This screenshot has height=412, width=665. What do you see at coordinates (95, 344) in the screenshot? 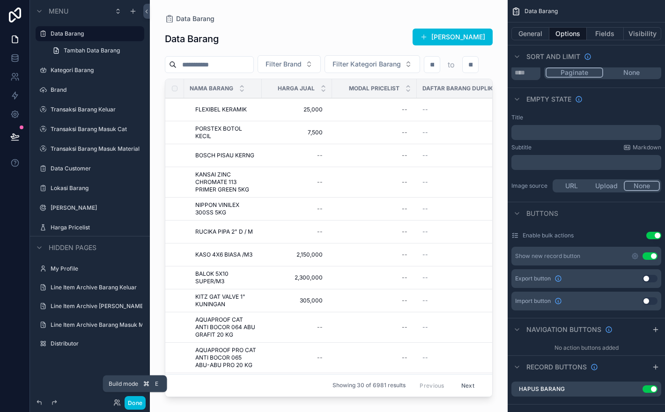
I see `a: Distributor` at bounding box center [95, 344].